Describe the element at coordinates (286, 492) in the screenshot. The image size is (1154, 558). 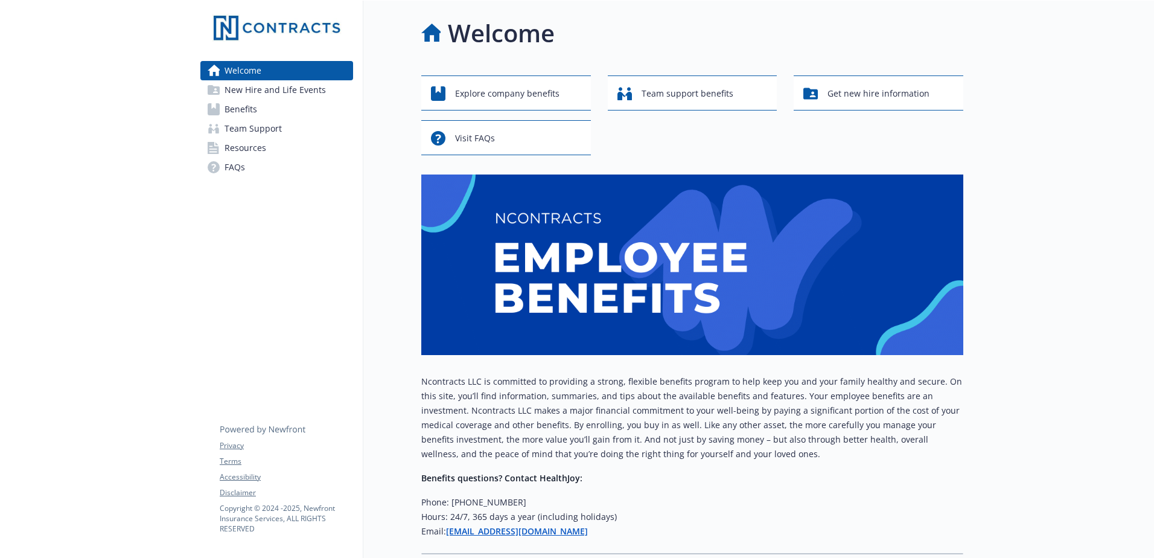
I see `a: Disclaimer` at that location.